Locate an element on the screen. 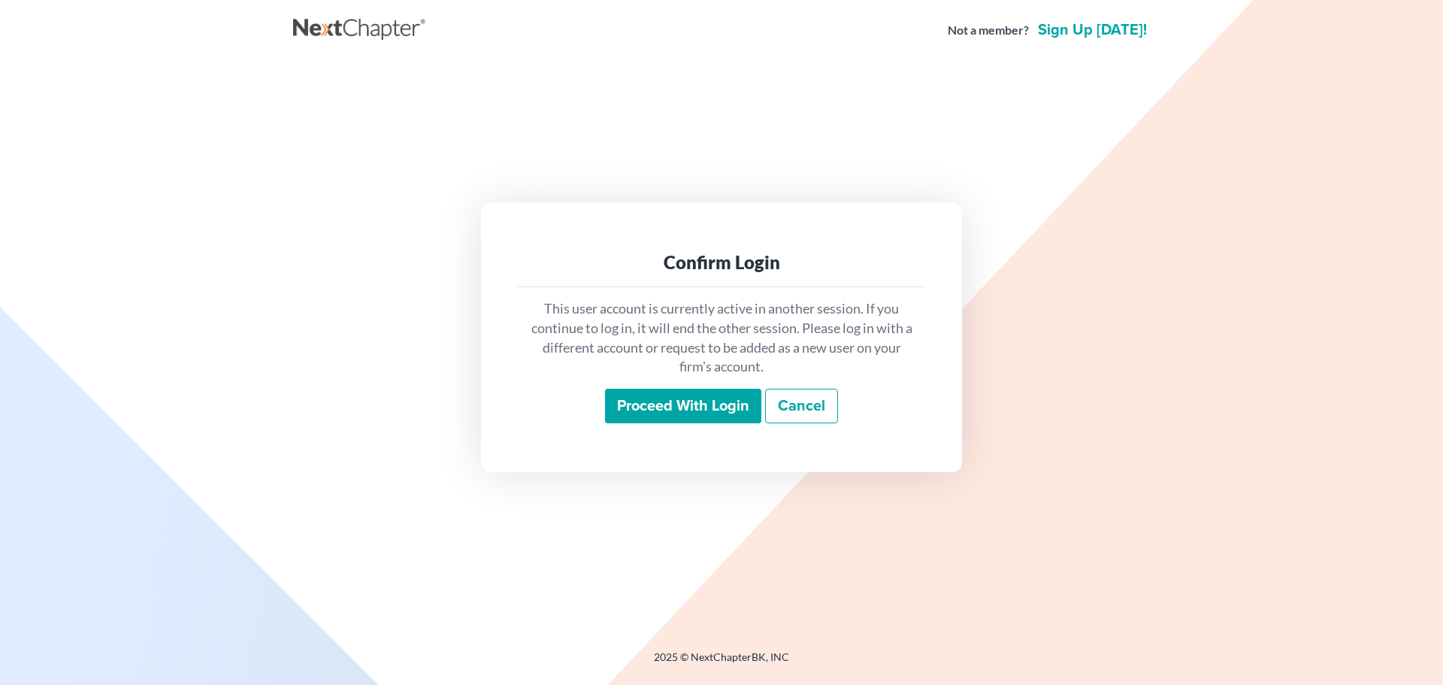 The image size is (1443, 685). div: 2025 © NextChapterBK, INC is located at coordinates (722, 663).